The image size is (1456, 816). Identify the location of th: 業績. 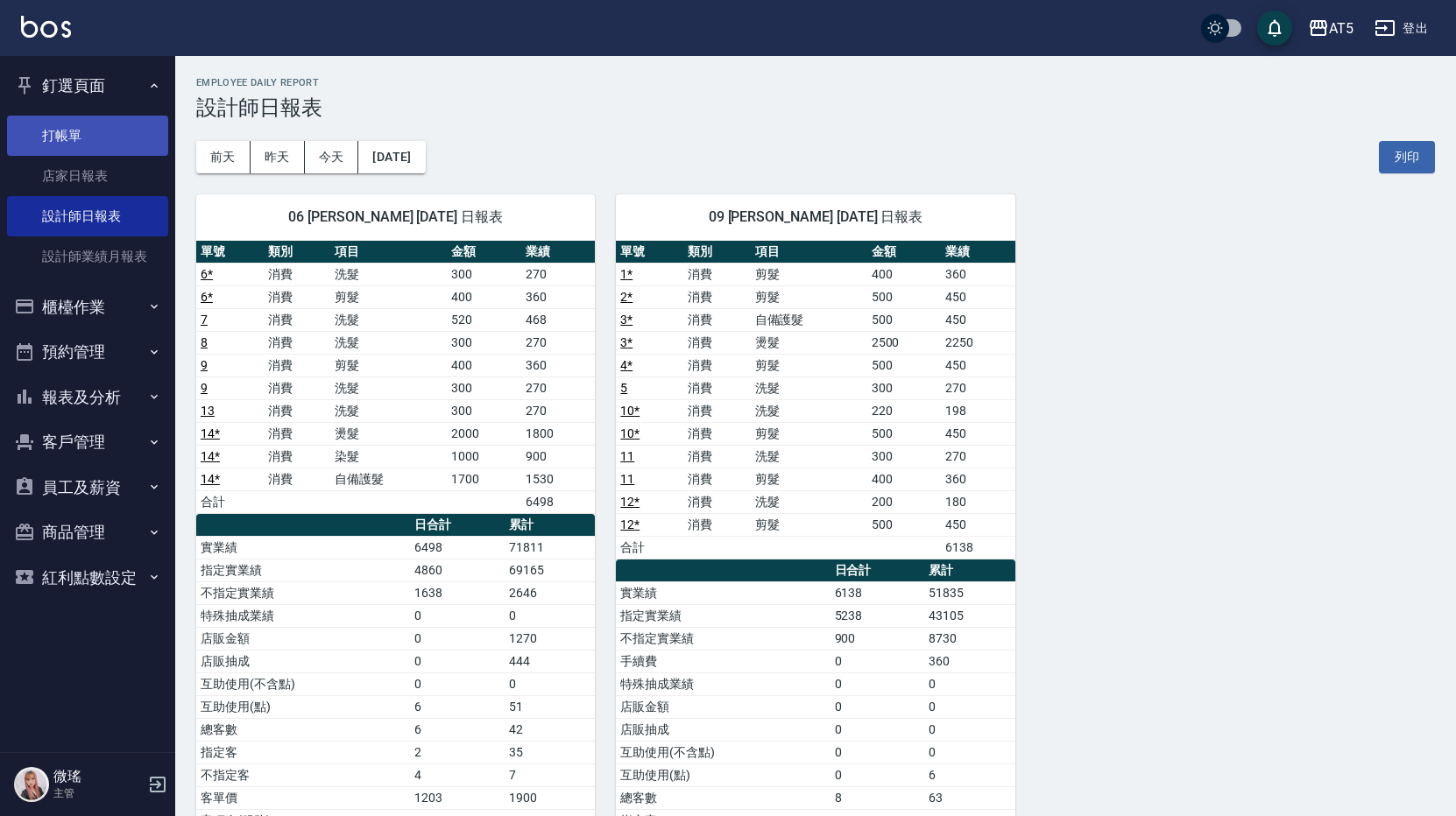
(977, 252).